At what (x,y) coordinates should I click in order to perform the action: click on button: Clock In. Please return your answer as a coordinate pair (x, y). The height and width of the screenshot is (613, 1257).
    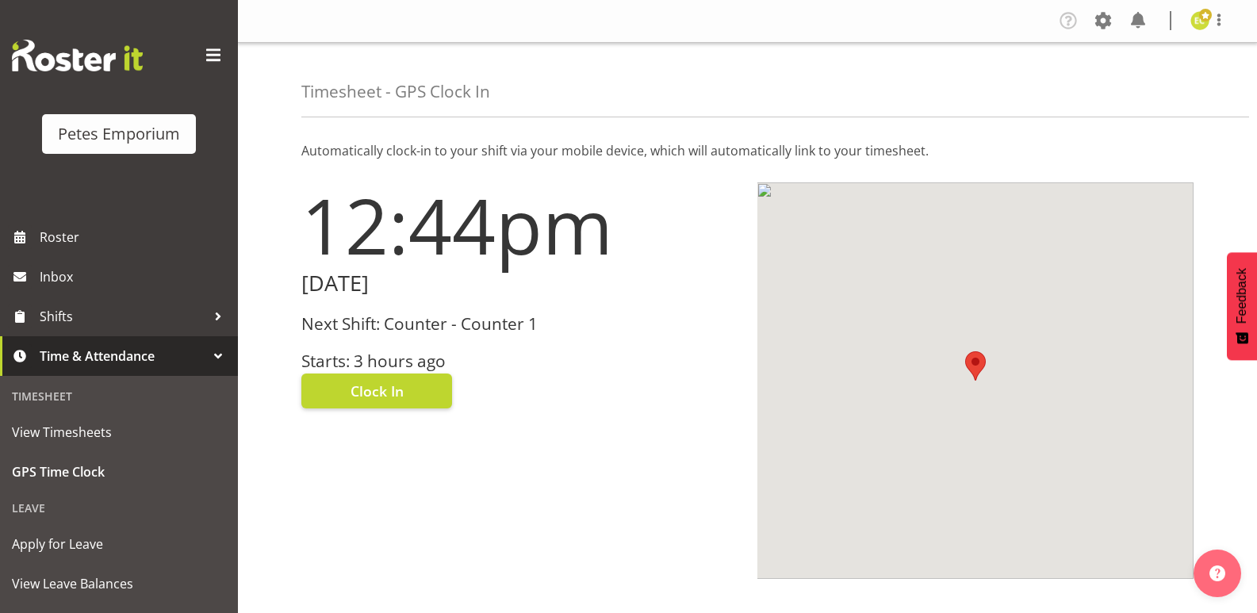
    Looking at the image, I should click on (377, 391).